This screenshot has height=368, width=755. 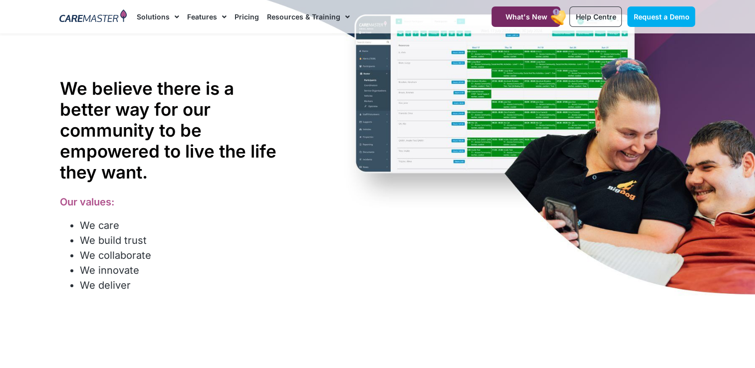 What do you see at coordinates (184, 225) in the screenshot?
I see `li: We care` at bounding box center [184, 225].